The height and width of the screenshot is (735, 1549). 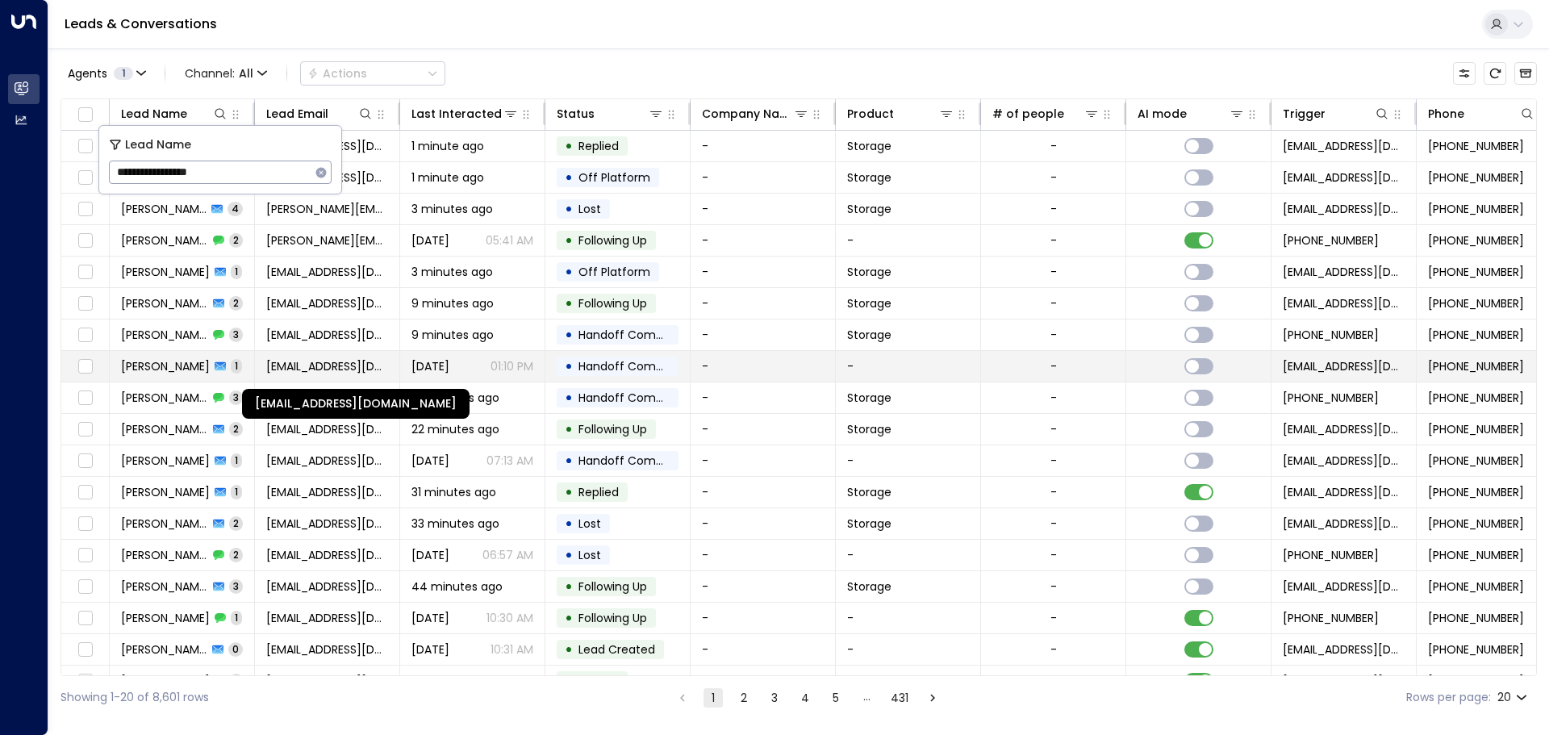 I want to click on span: Jane Clifford, so click(x=165, y=681).